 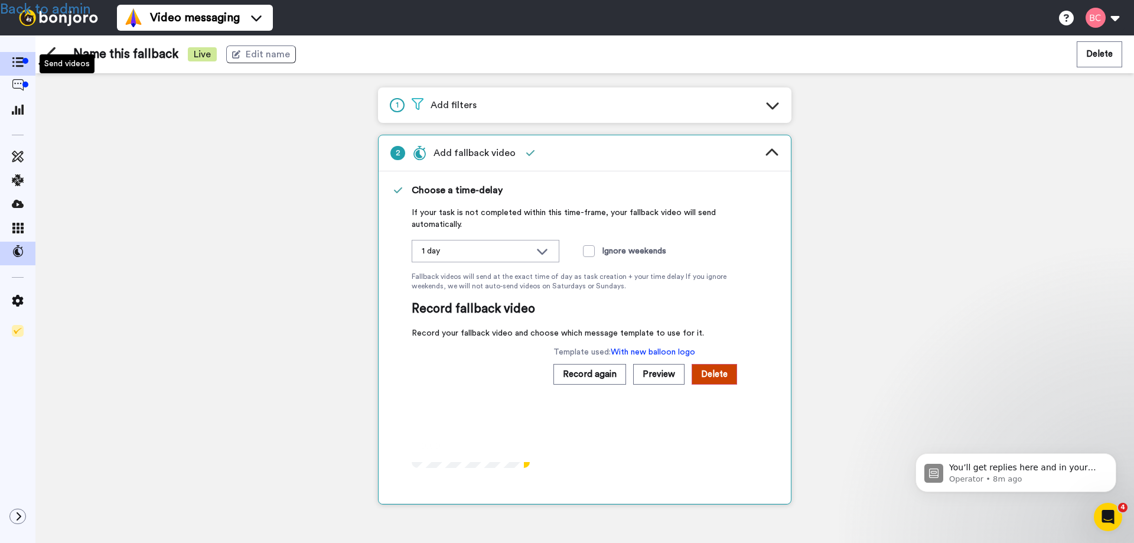 What do you see at coordinates (397, 153) in the screenshot?
I see `span: 2` at bounding box center [397, 153].